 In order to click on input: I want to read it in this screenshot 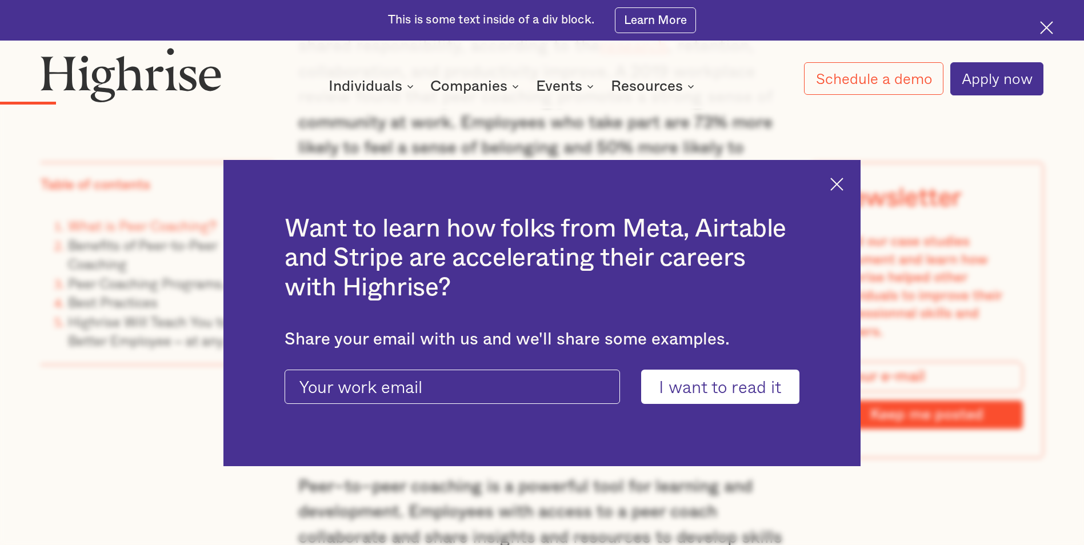, I will do `click(720, 386)`.